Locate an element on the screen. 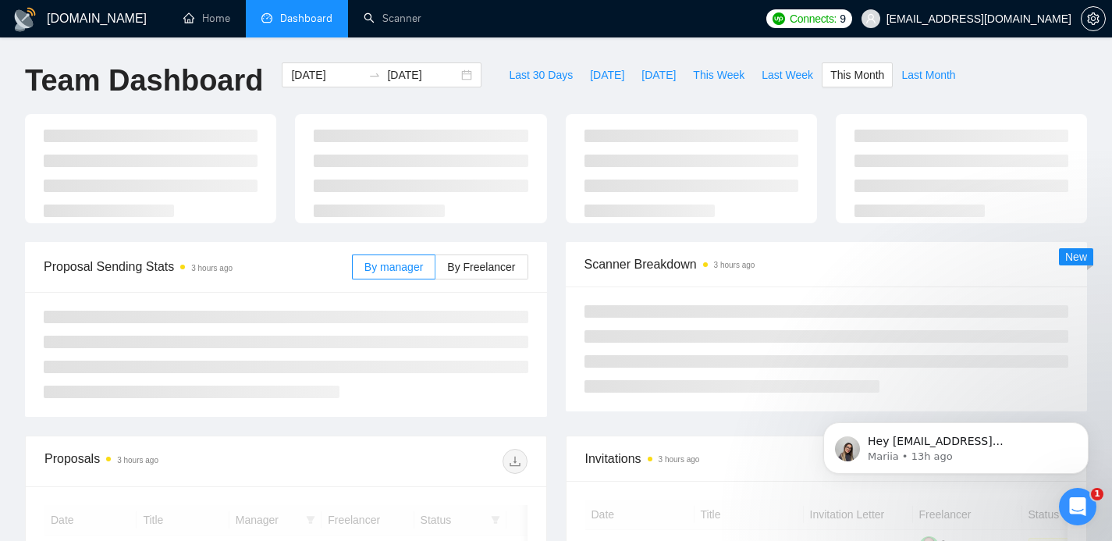 This screenshot has width=1112, height=541. span: By Freelancer is located at coordinates (481, 267).